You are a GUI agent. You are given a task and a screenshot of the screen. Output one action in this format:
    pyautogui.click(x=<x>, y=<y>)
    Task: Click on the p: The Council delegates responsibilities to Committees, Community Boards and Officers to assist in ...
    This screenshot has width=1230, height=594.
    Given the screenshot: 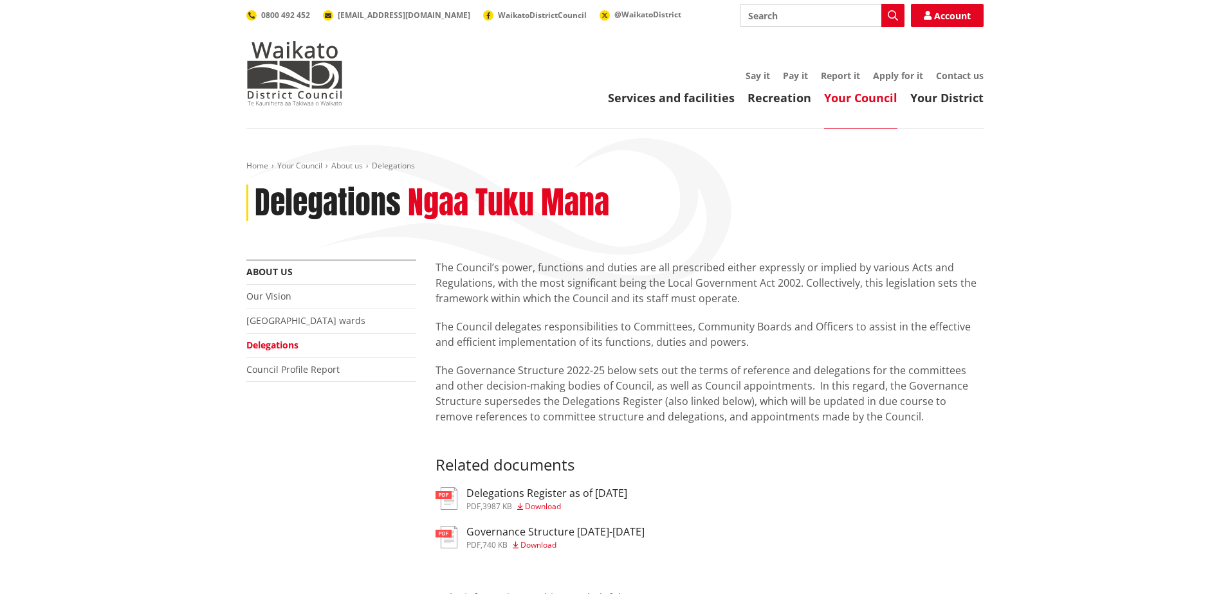 What is the action you would take?
    pyautogui.click(x=709, y=334)
    